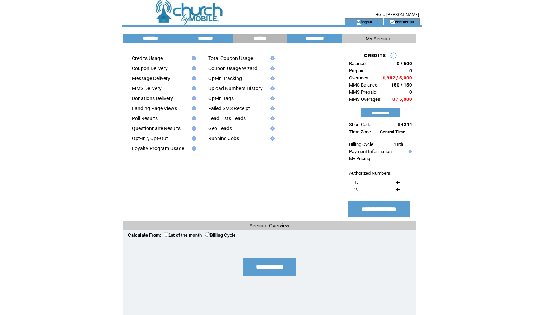 The image size is (544, 315). Describe the element at coordinates (232, 68) in the screenshot. I see `a: Coupon Usage Wizard` at that location.